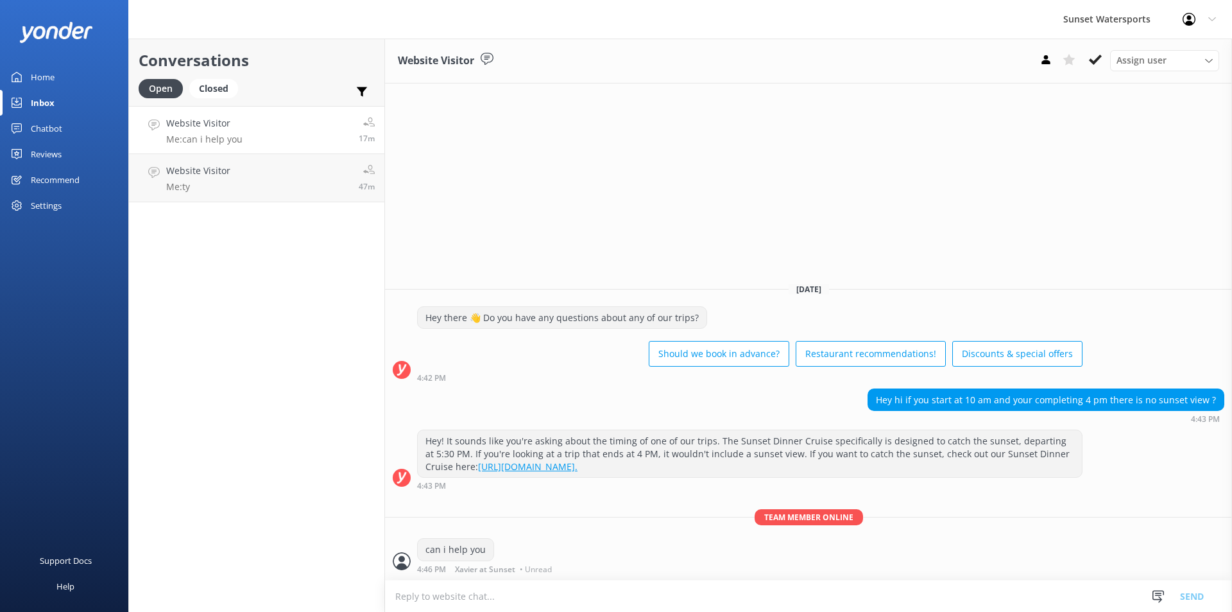 Image resolution: width=1232 pixels, height=612 pixels. What do you see at coordinates (1017, 354) in the screenshot?
I see `button: Discounts & special offers` at bounding box center [1017, 354].